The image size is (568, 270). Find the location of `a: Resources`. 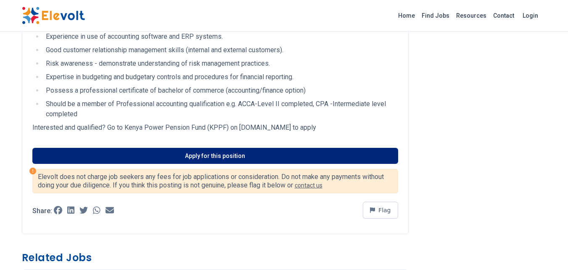

a: Resources is located at coordinates (472, 16).